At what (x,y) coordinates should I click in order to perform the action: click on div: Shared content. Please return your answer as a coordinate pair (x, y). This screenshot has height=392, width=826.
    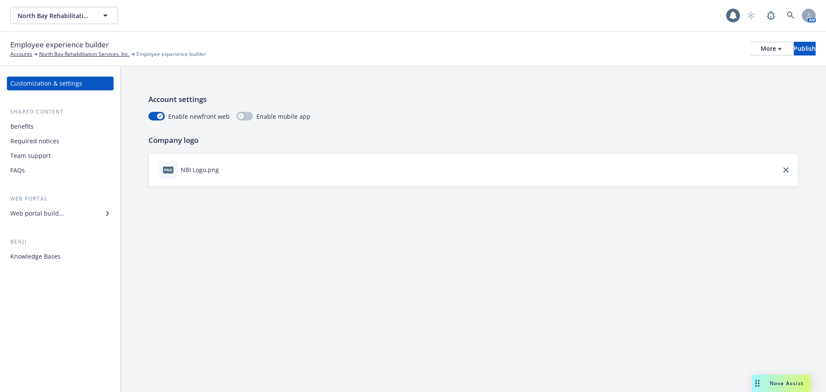
    Looking at the image, I should click on (60, 112).